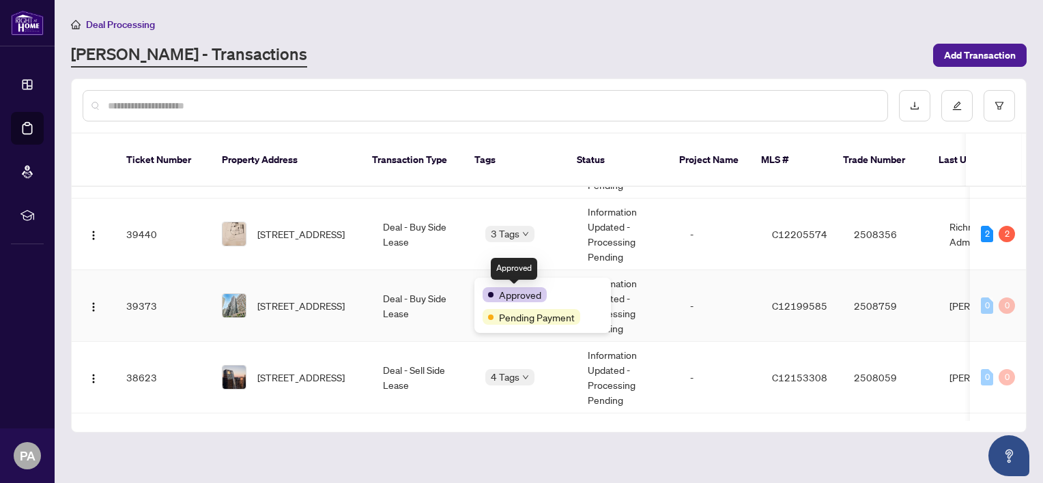 This screenshot has height=483, width=1043. I want to click on th: Property Address, so click(286, 160).